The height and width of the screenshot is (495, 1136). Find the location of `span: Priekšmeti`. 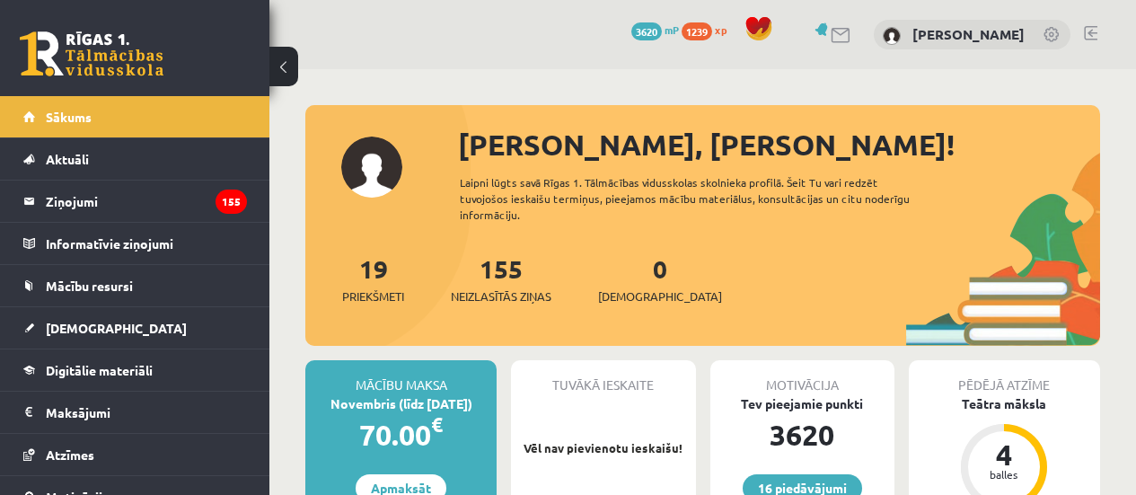

span: Priekšmeti is located at coordinates (373, 296).